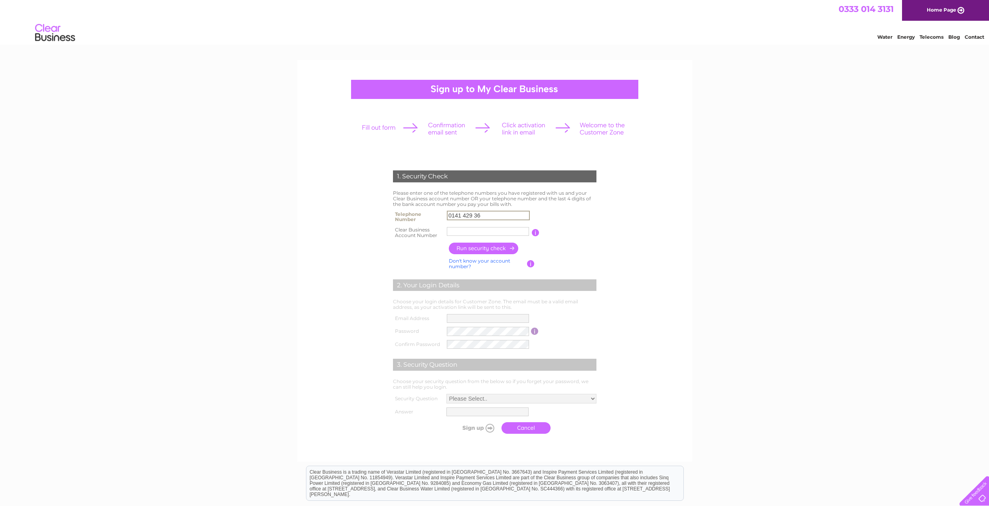 The image size is (989, 506). What do you see at coordinates (418, 344) in the screenshot?
I see `th: Confirm Password` at bounding box center [418, 344].